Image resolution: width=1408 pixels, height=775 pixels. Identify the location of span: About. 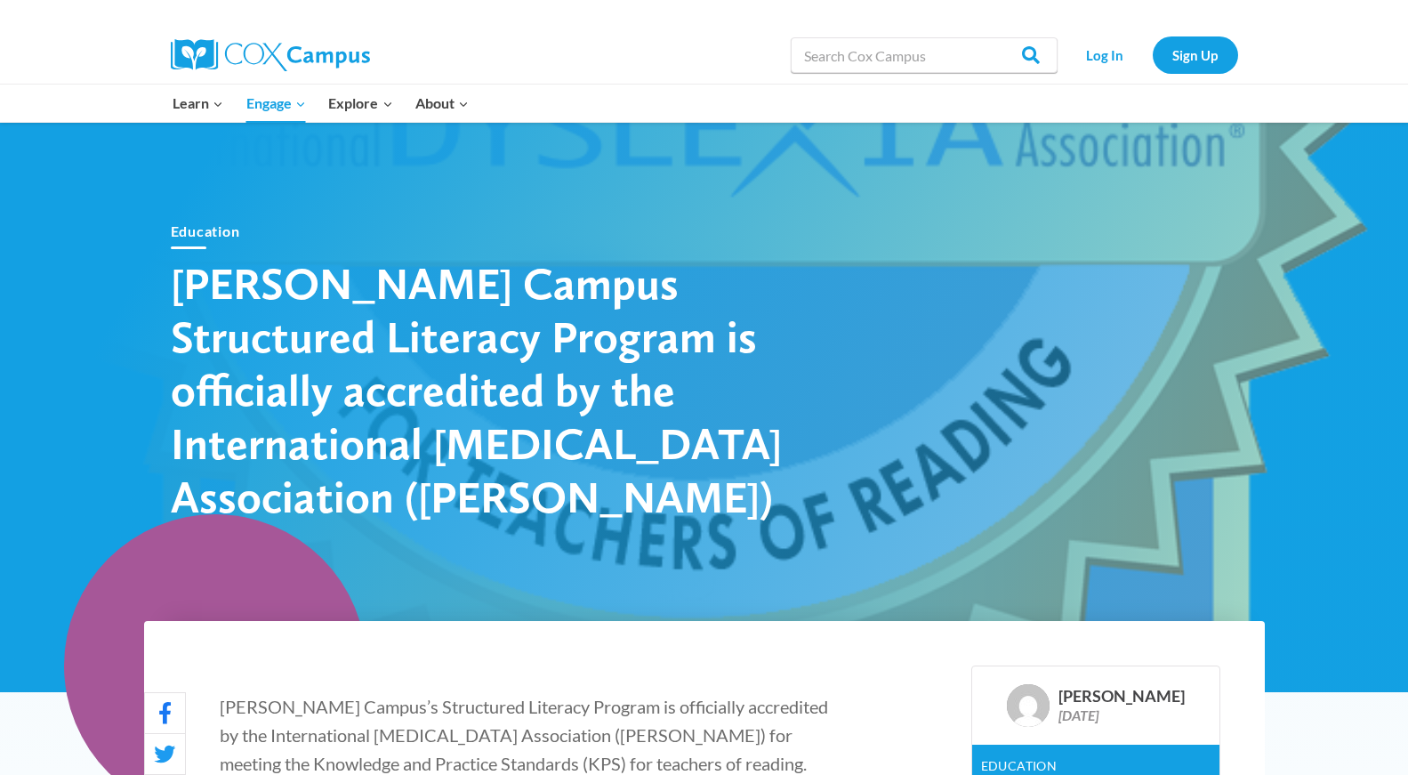
(442, 103).